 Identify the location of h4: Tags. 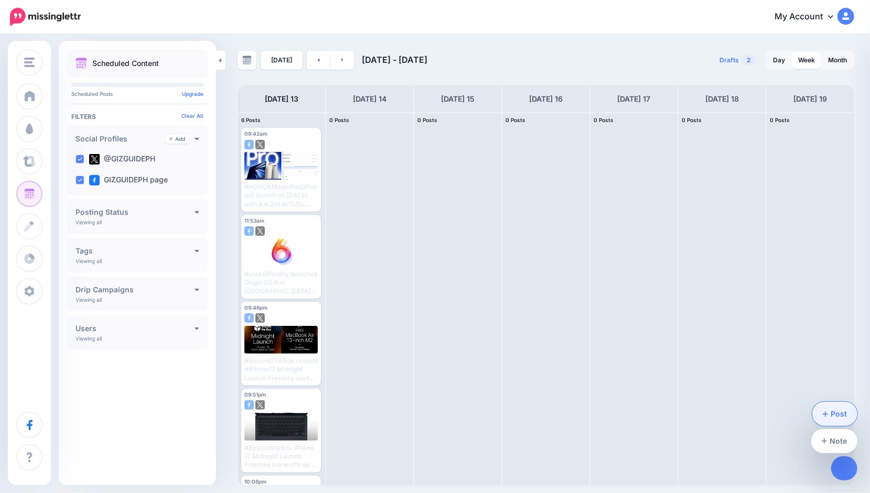
(135, 251).